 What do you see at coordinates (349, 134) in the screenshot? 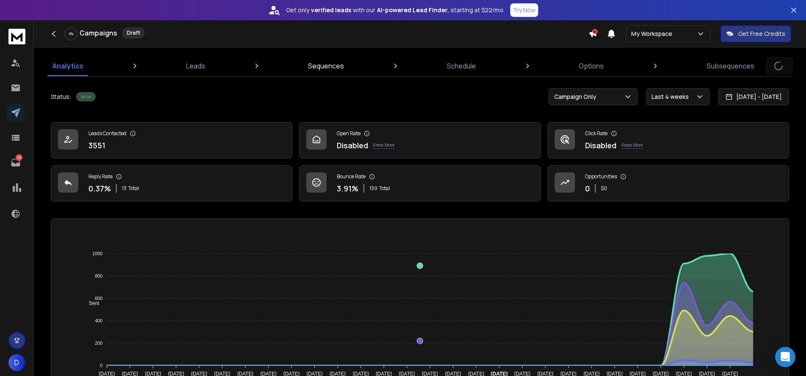
I see `p: Open Rate` at bounding box center [349, 134].